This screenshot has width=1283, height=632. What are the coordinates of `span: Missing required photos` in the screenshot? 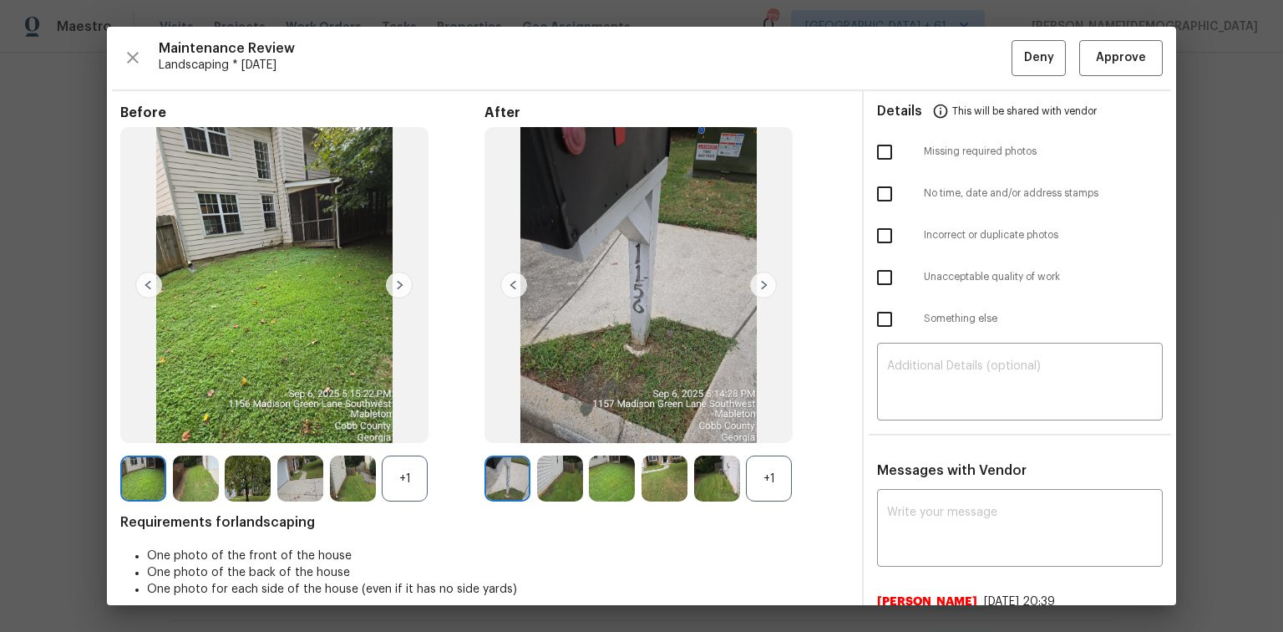 It's located at (1043, 151).